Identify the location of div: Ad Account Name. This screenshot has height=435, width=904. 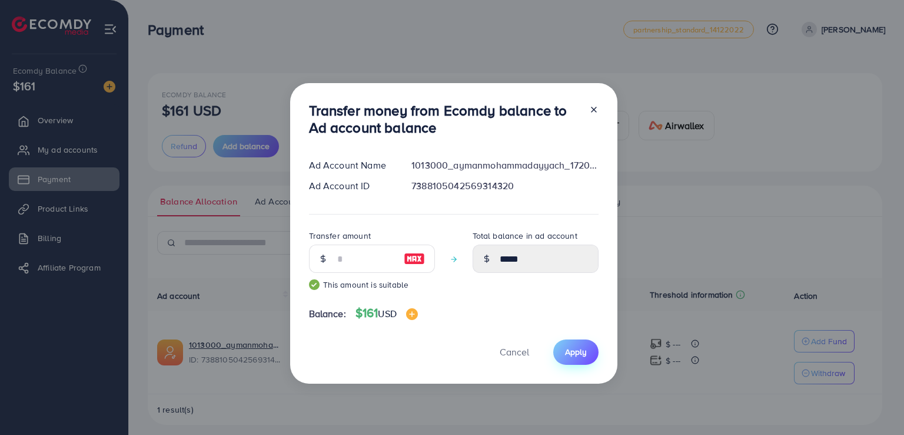
(351, 165).